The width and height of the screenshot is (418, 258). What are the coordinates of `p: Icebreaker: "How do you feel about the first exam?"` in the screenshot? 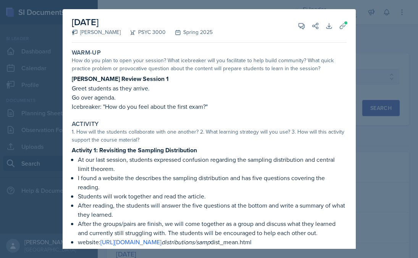 It's located at (209, 106).